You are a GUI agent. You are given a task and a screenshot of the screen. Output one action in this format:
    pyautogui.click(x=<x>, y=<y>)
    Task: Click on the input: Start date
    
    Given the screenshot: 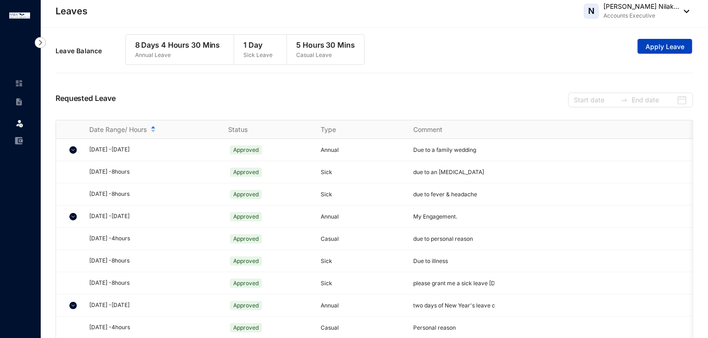 What is the action you would take?
    pyautogui.click(x=595, y=100)
    